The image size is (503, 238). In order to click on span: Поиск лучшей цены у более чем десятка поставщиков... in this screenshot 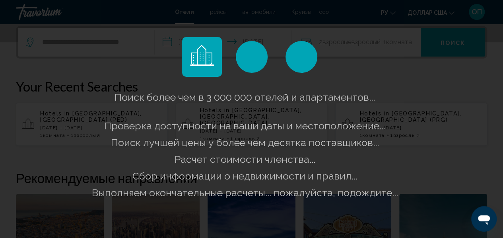, I will do `click(245, 142)`.